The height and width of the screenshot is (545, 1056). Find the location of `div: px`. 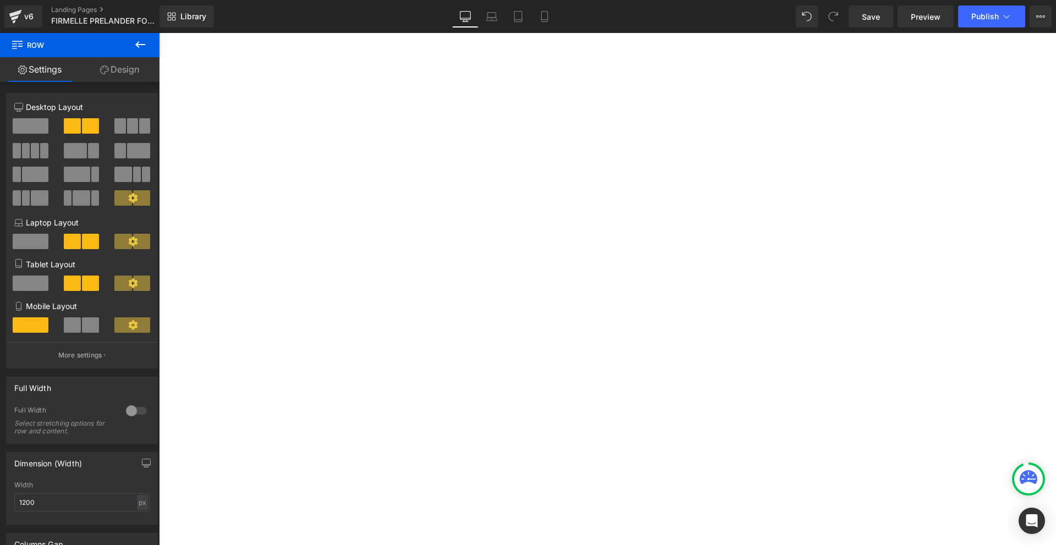

div: px is located at coordinates (142, 502).